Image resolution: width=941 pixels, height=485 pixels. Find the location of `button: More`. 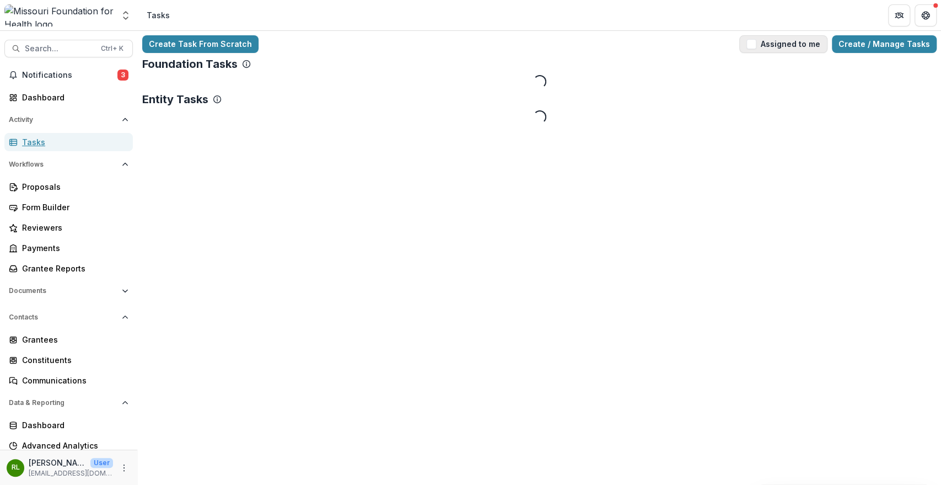

button: More is located at coordinates (124, 468).